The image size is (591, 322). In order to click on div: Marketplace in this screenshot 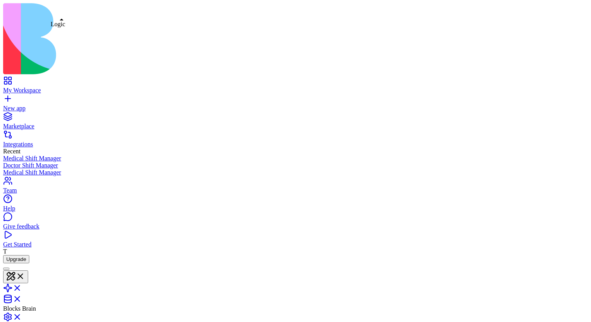, I will do `click(296, 126)`.